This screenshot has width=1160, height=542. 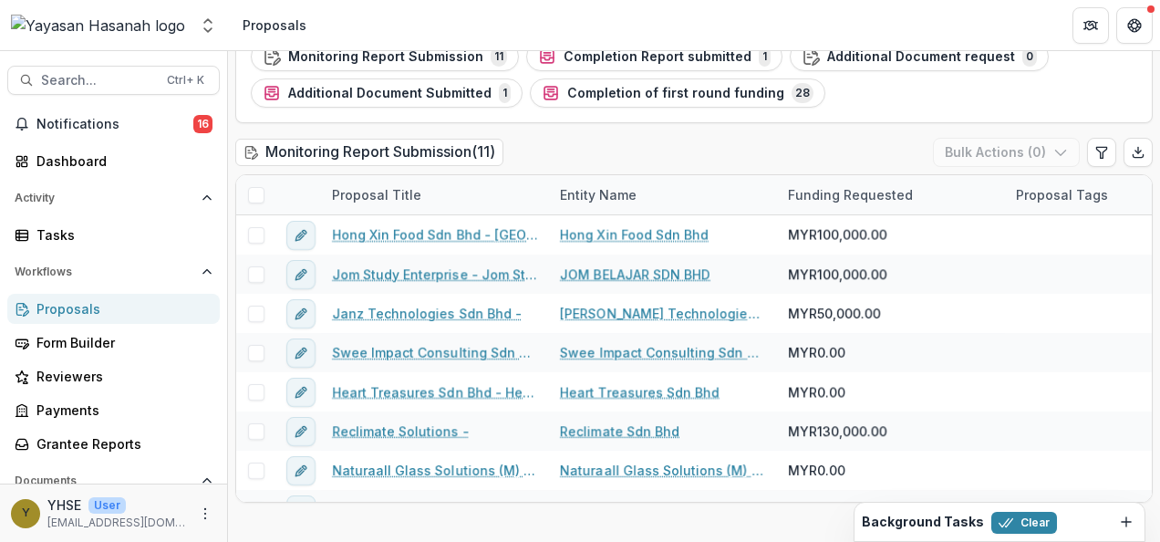 What do you see at coordinates (919, 57) in the screenshot?
I see `button: Additional Document request0` at bounding box center [919, 57].